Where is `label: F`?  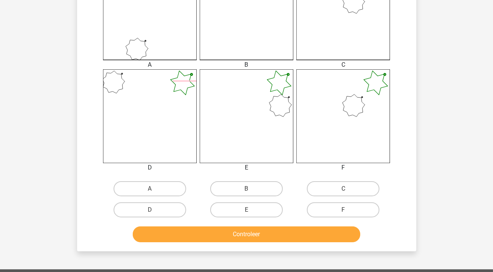 label: F is located at coordinates (343, 210).